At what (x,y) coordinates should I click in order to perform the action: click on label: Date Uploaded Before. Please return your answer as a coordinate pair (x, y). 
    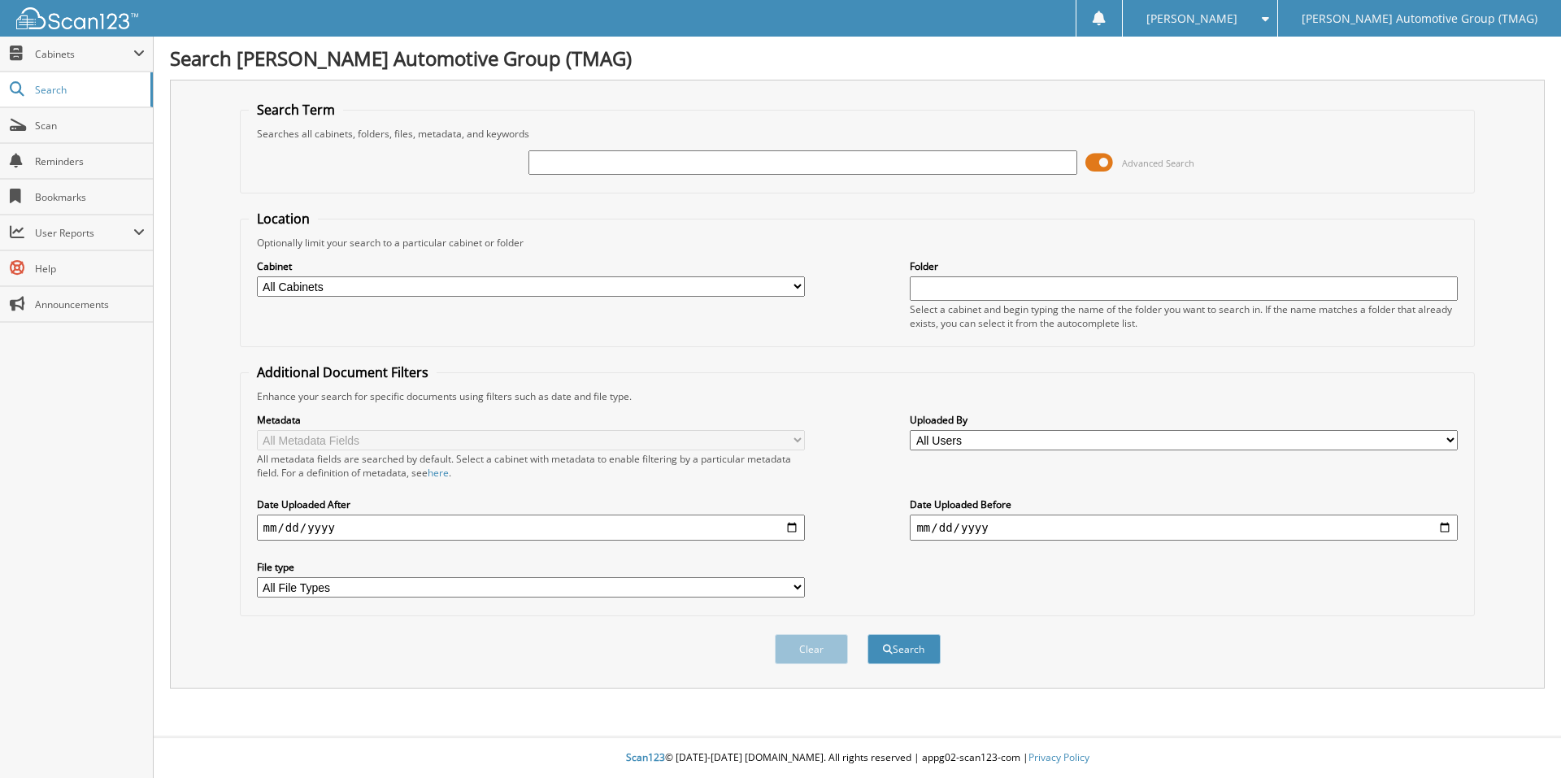
    Looking at the image, I should click on (1184, 504).